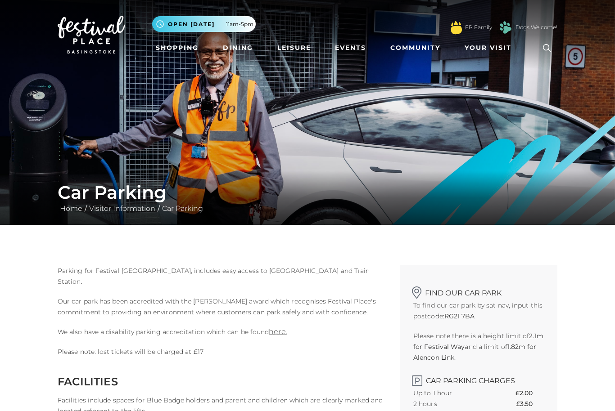  What do you see at coordinates (307, 193) in the screenshot?
I see `h1: Car Parking` at bounding box center [307, 193].